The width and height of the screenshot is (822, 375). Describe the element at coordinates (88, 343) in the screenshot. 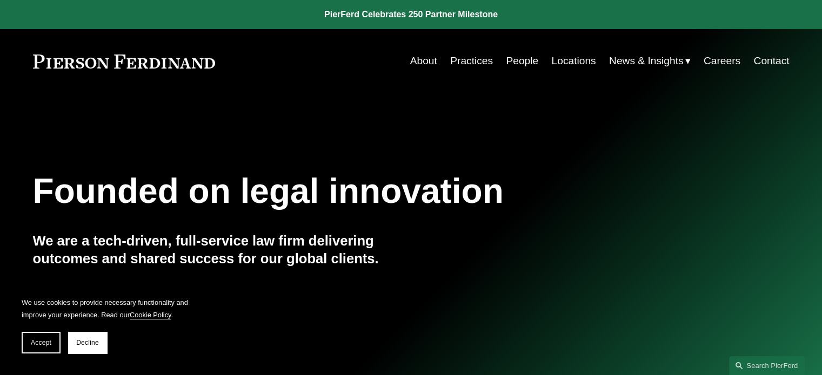

I see `span: Decline` at that location.